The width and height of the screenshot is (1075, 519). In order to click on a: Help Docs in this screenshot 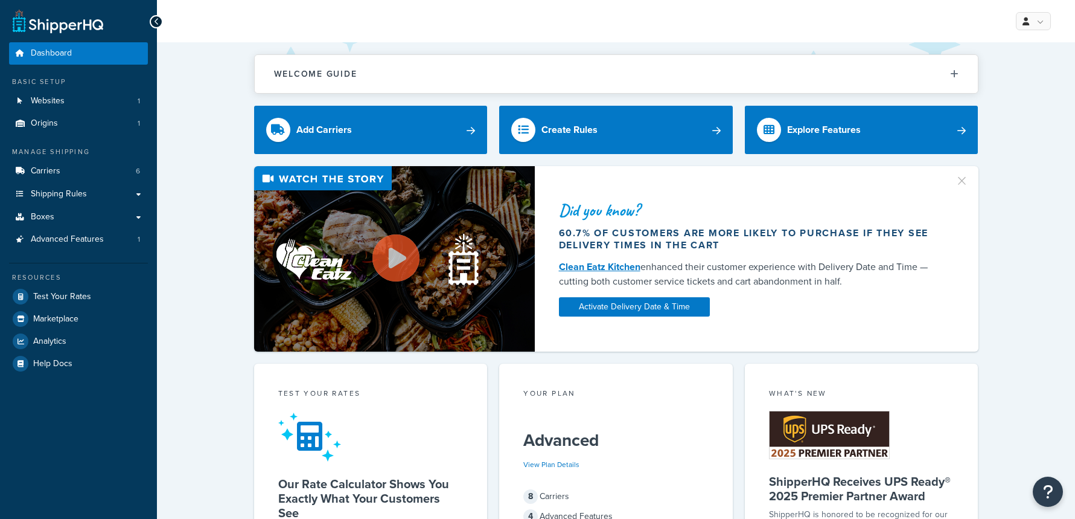, I will do `click(79, 364)`.